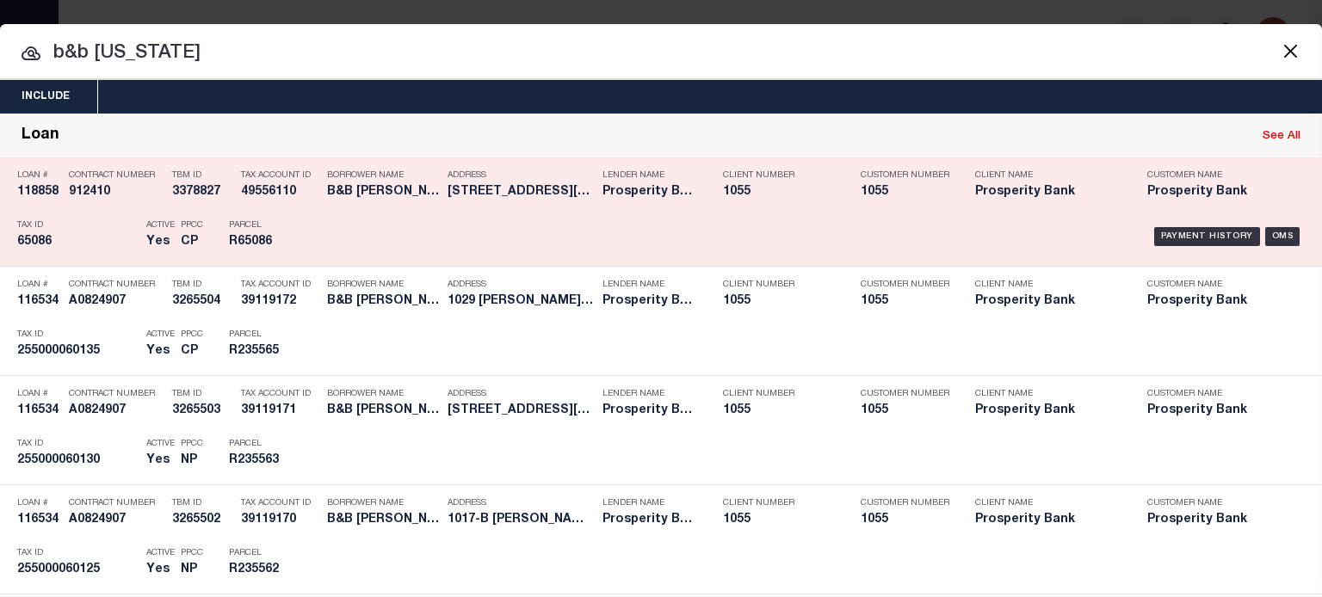 Image resolution: width=1322 pixels, height=597 pixels. What do you see at coordinates (1207, 237) in the screenshot?
I see `div: Payment History` at bounding box center [1207, 237].